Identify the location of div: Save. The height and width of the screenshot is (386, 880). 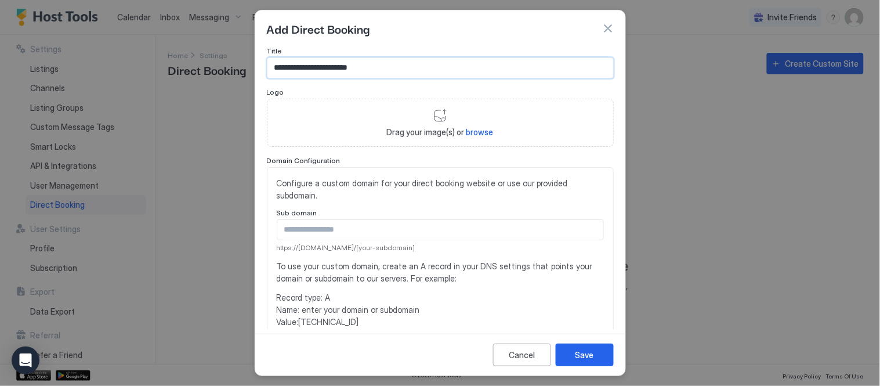
(585, 355).